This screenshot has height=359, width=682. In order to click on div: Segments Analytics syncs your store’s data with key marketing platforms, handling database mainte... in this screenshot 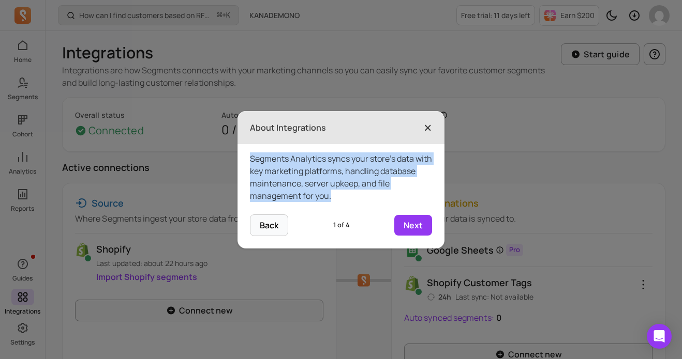, I will do `click(341, 179)`.